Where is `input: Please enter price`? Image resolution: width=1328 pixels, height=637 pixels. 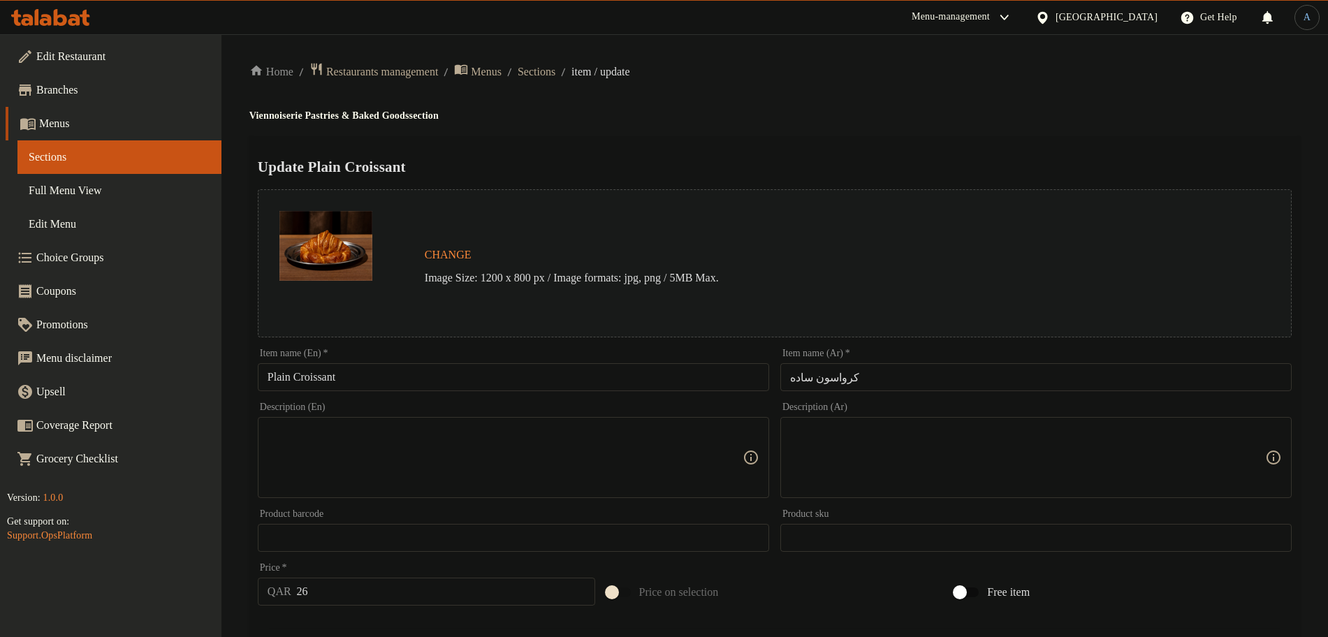
input: Please enter price is located at coordinates (446, 592).